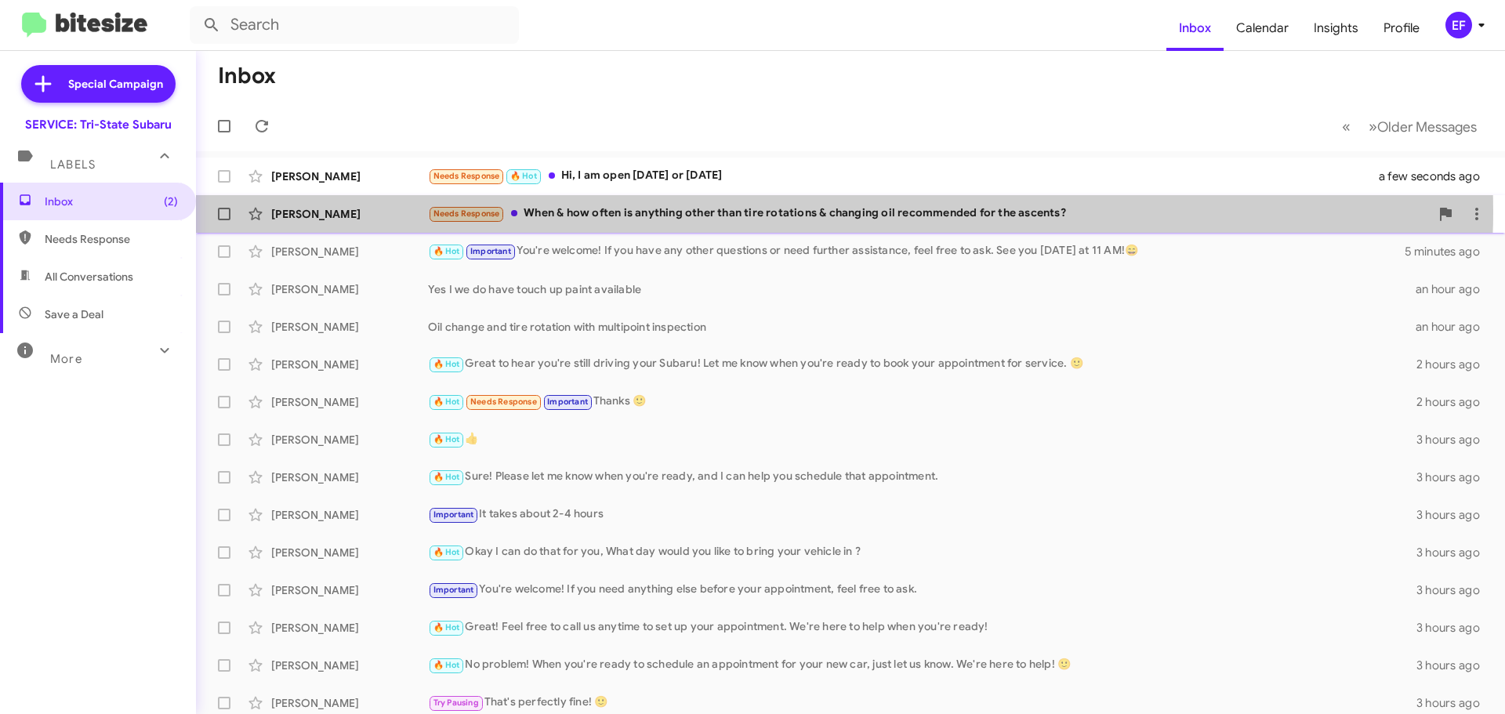  I want to click on a: Insights, so click(1335, 28).